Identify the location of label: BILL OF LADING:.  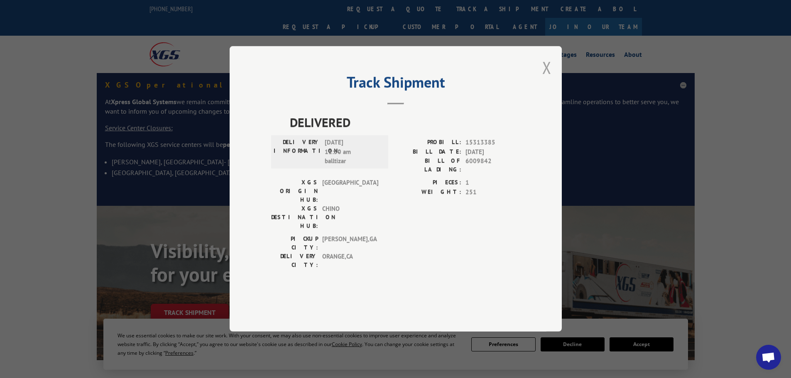
(429, 166).